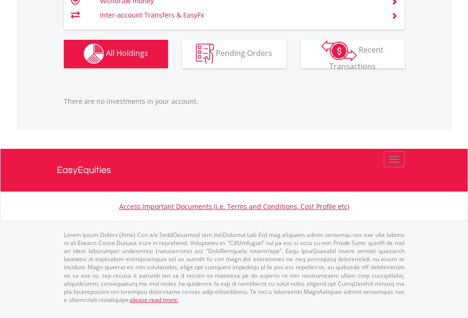  I want to click on span: Pending Orders, so click(244, 53).